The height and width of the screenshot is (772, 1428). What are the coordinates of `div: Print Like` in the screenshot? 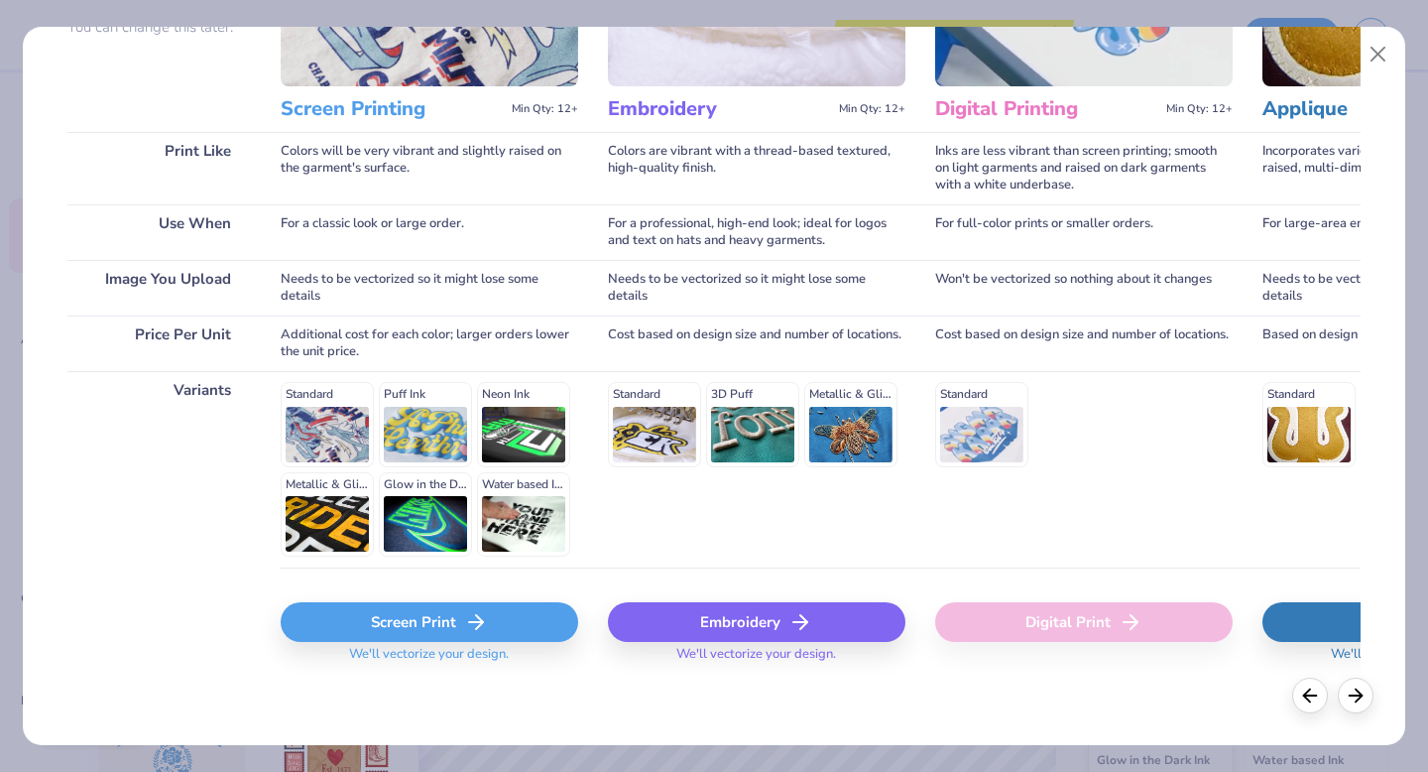 It's located at (159, 168).